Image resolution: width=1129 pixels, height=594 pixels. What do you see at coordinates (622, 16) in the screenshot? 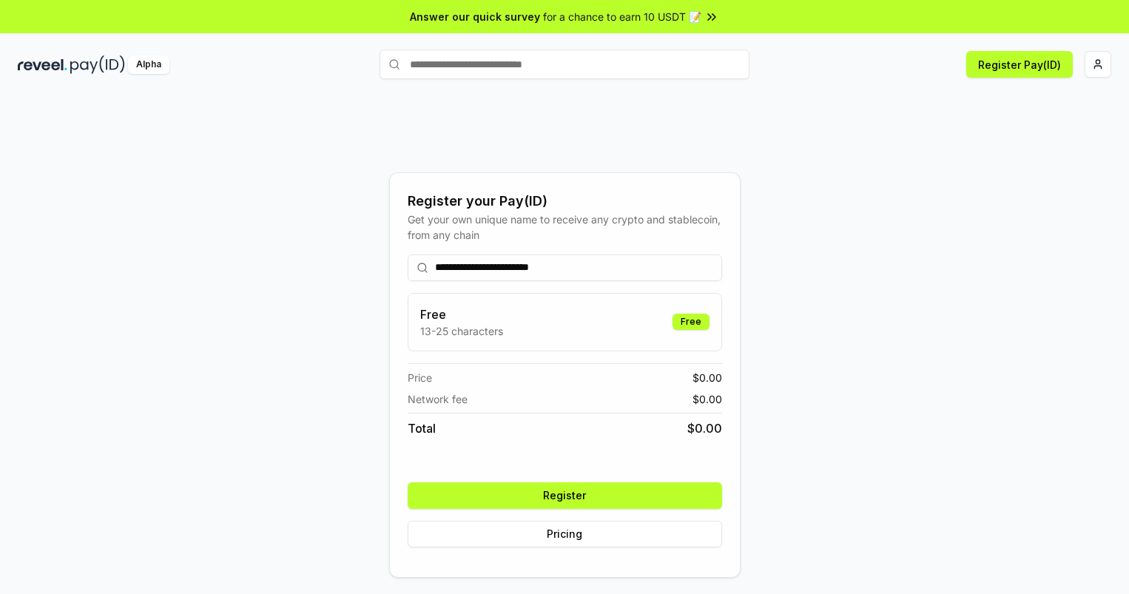
I see `span: for a chance to earn 10 USDT 📝` at bounding box center [622, 16].